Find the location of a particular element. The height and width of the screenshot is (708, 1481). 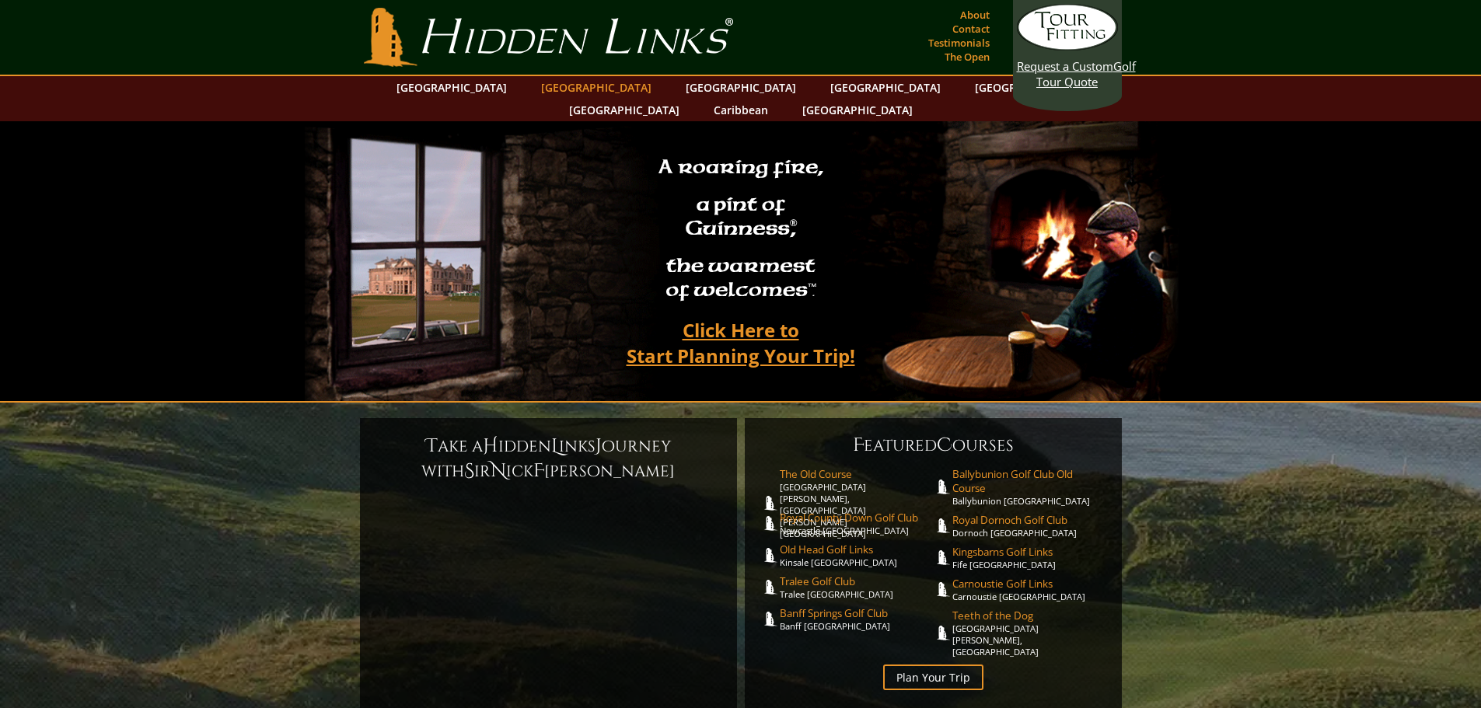

a: Request a CustomGolf Tour Quote is located at coordinates (1067, 47).